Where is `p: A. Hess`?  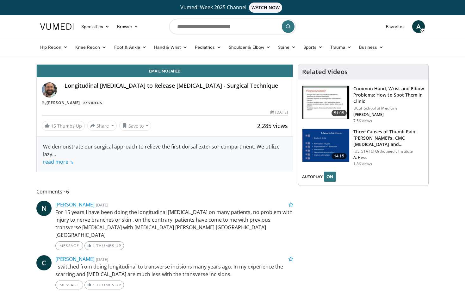 p: A. Hess is located at coordinates (389, 158).